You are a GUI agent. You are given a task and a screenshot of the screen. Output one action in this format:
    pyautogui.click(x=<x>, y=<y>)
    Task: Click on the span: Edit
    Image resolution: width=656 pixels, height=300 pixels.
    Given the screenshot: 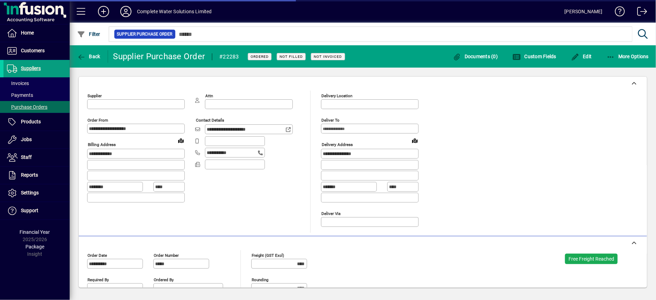 What is the action you would take?
    pyautogui.click(x=581, y=56)
    